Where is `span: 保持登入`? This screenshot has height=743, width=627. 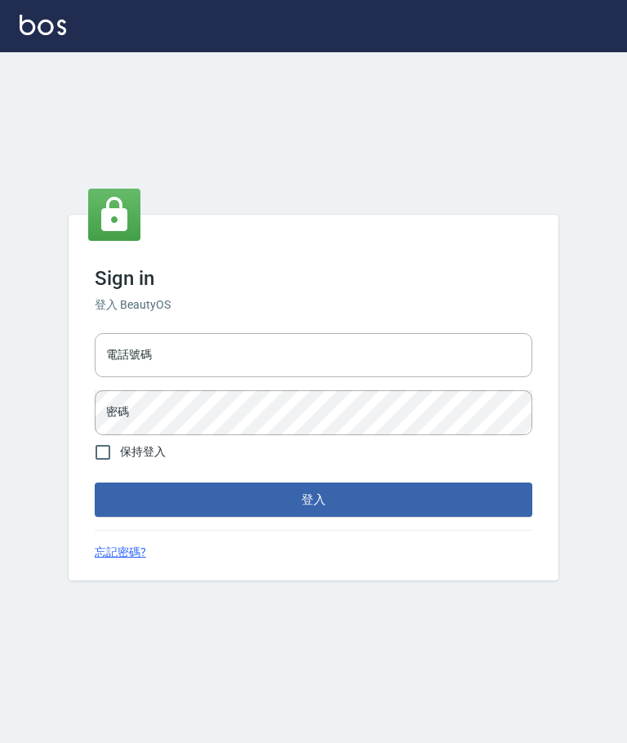
span: 保持登入 is located at coordinates (143, 451).